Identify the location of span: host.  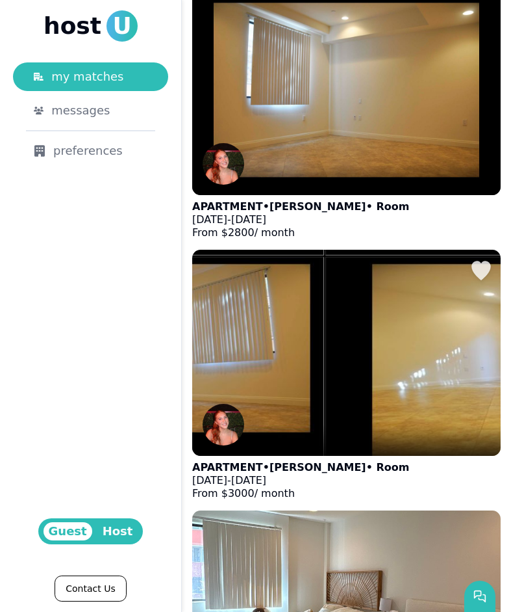
(72, 26).